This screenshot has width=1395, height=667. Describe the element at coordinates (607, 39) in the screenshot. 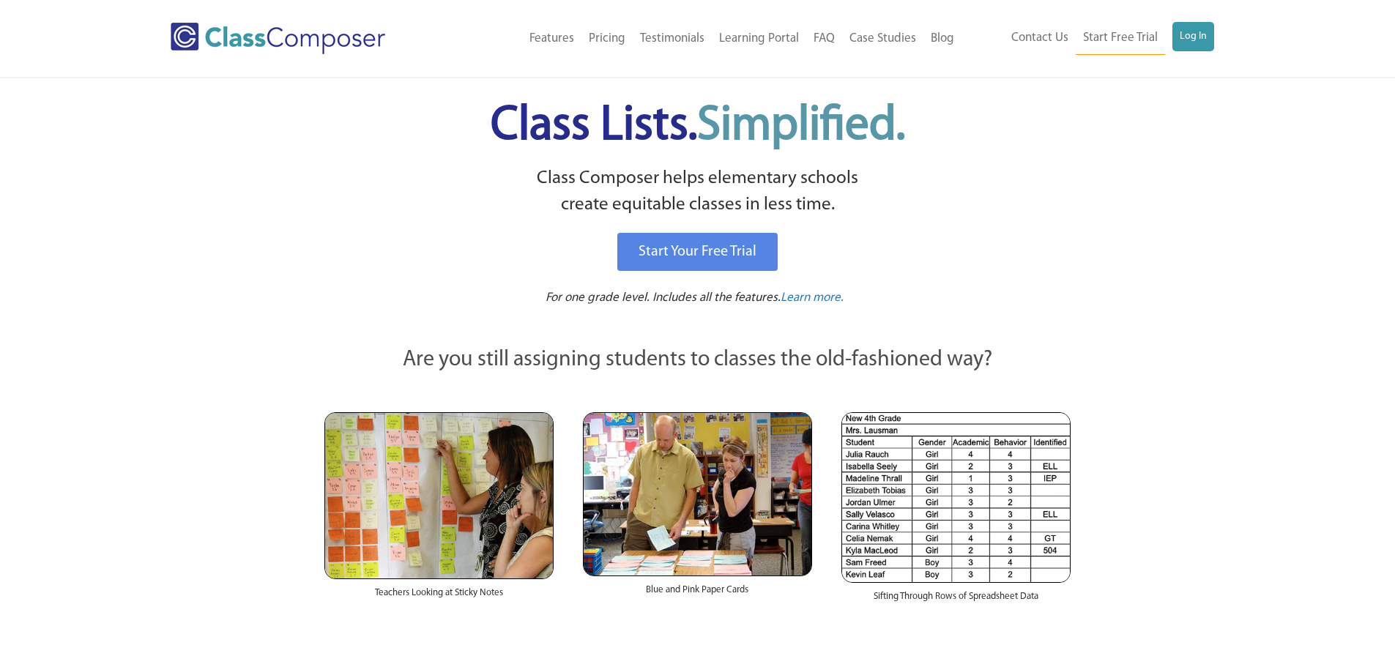

I see `a: Pricing` at that location.